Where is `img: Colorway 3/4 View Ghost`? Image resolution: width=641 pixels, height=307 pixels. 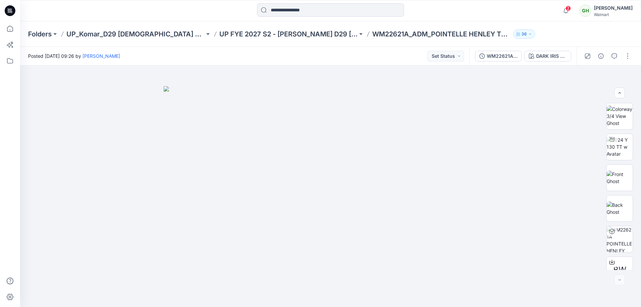 img: Colorway 3/4 View Ghost is located at coordinates (620, 116).